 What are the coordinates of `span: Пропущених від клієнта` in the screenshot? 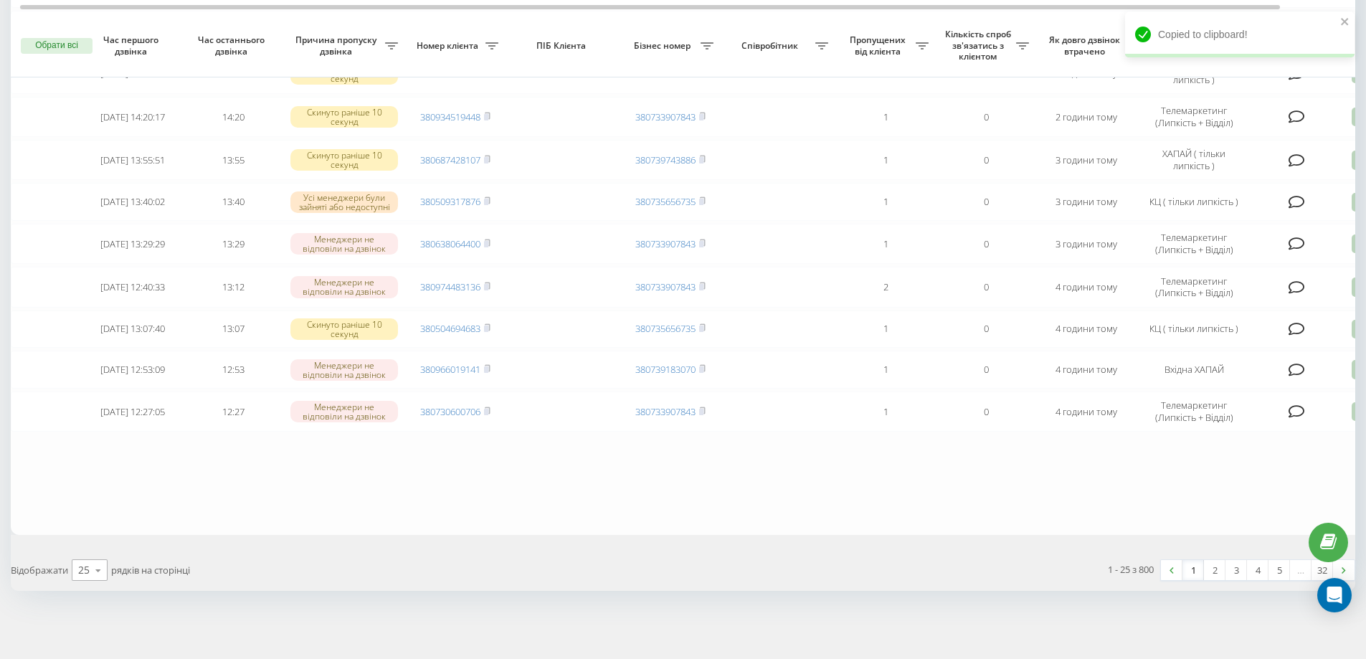 It's located at (879, 45).